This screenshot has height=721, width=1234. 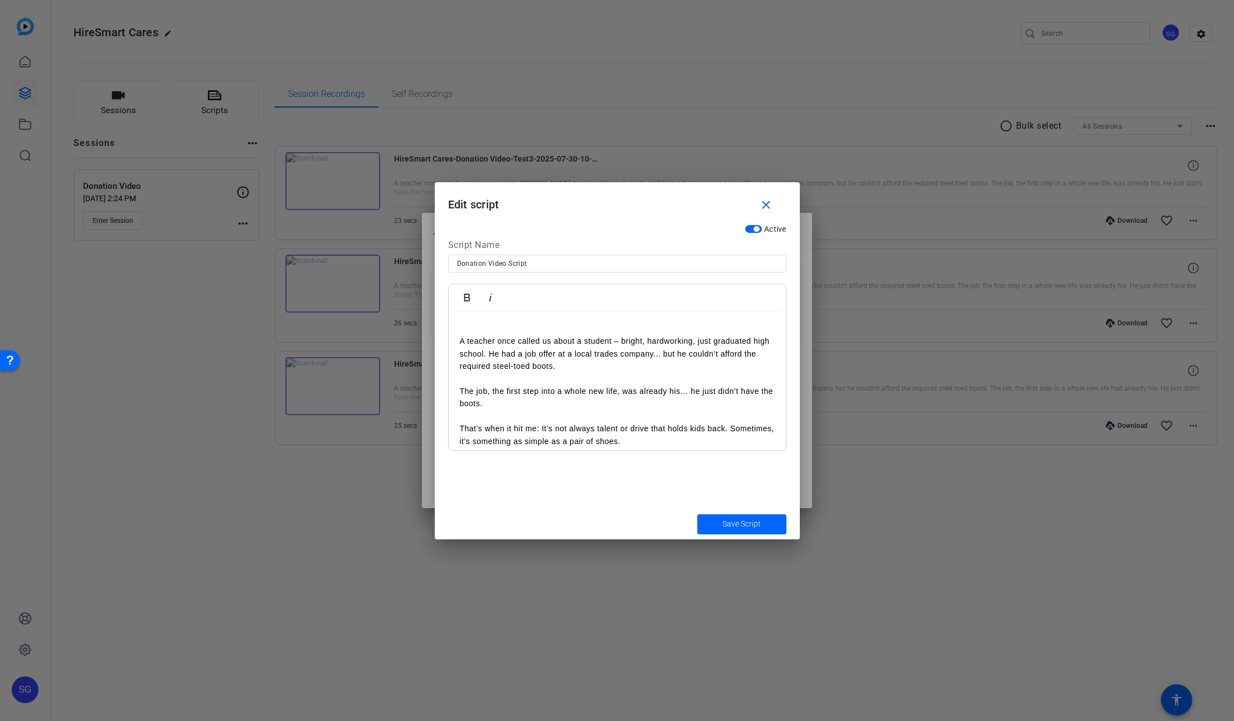 What do you see at coordinates (742, 524) in the screenshot?
I see `span: Save Script` at bounding box center [742, 524].